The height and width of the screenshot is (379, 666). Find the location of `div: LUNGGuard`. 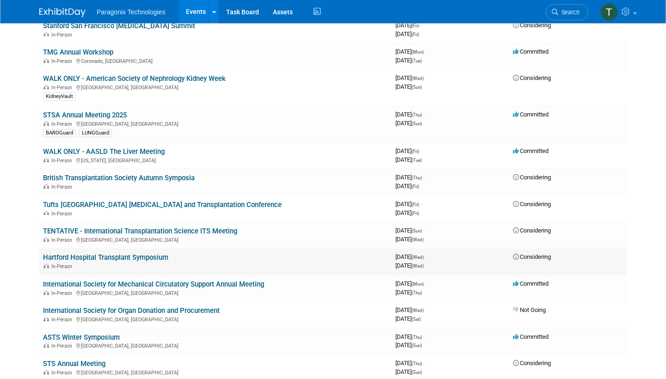

div: LUNGGuard is located at coordinates (95, 133).